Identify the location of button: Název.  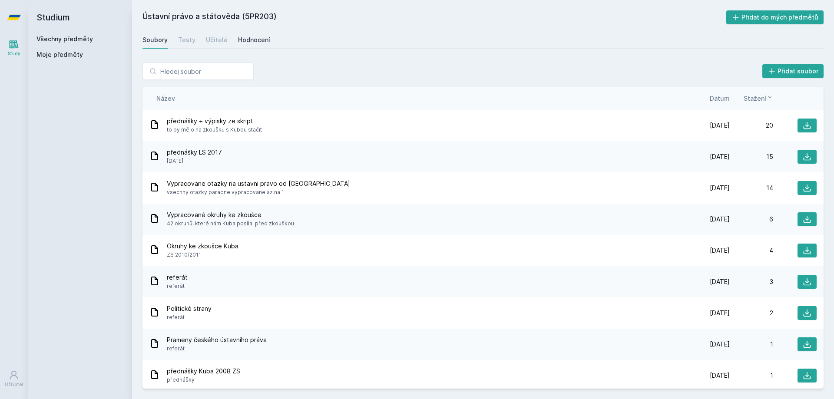
(166, 98).